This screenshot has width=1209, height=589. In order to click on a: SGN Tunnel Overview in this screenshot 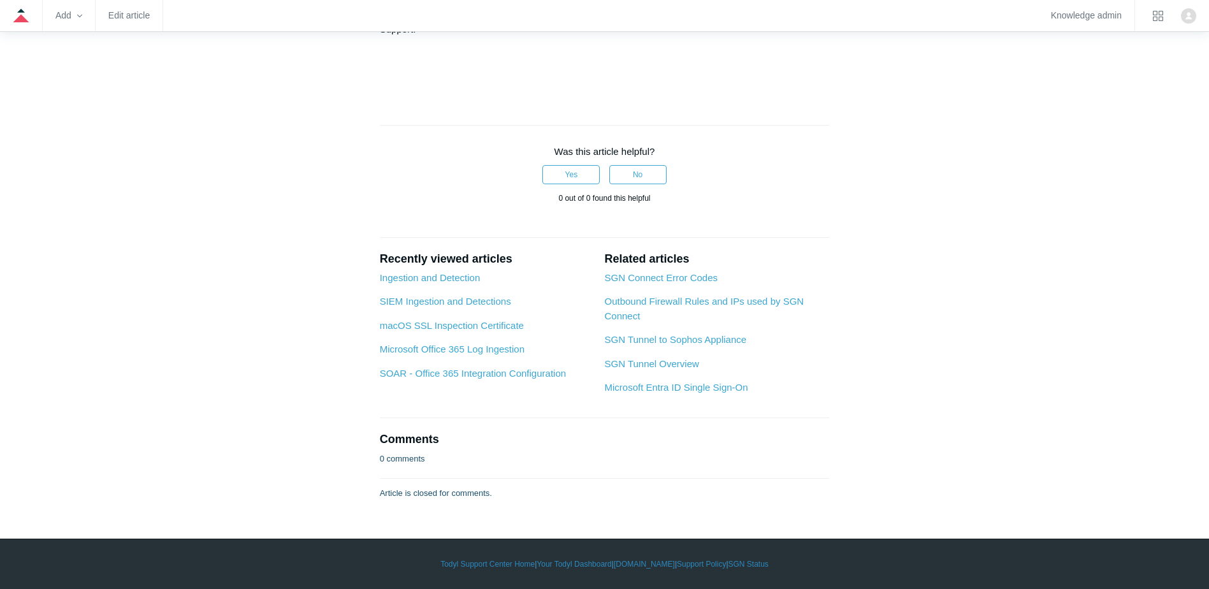, I will do `click(651, 363)`.